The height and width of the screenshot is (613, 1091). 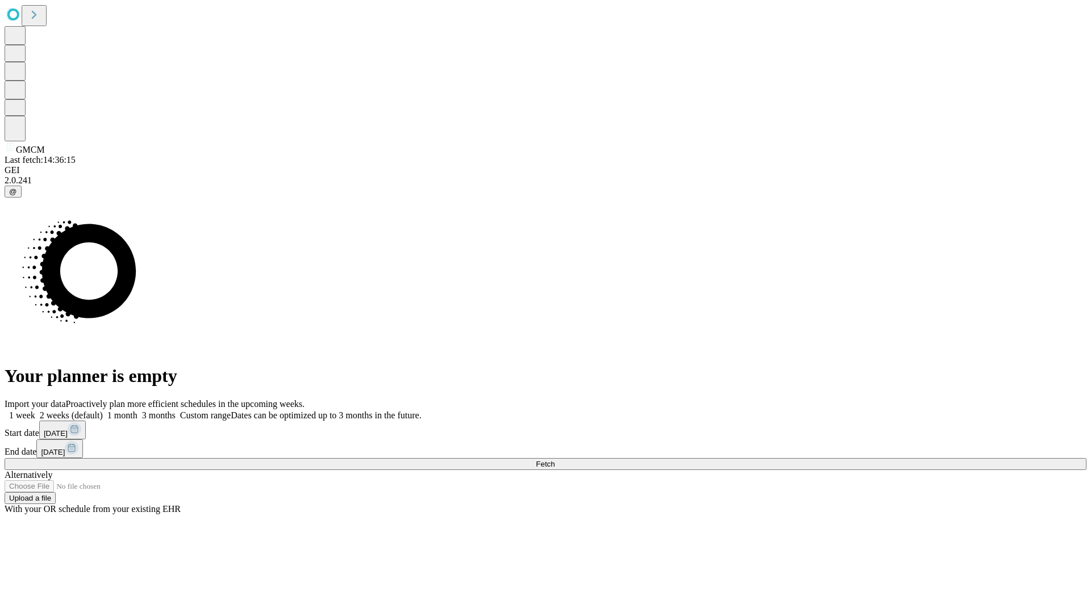 What do you see at coordinates (545, 376) in the screenshot?
I see `h1: Your planner is empty` at bounding box center [545, 376].